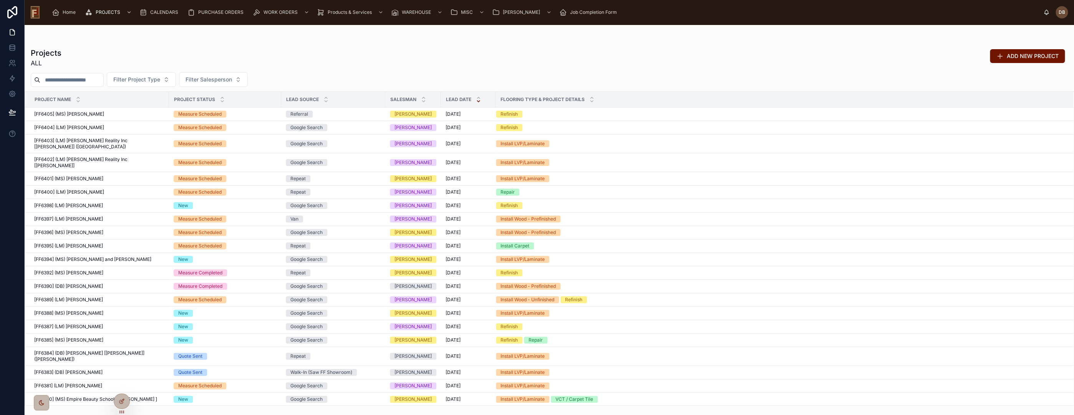 The image size is (1074, 415). What do you see at coordinates (69, 12) in the screenshot?
I see `span: Home` at bounding box center [69, 12].